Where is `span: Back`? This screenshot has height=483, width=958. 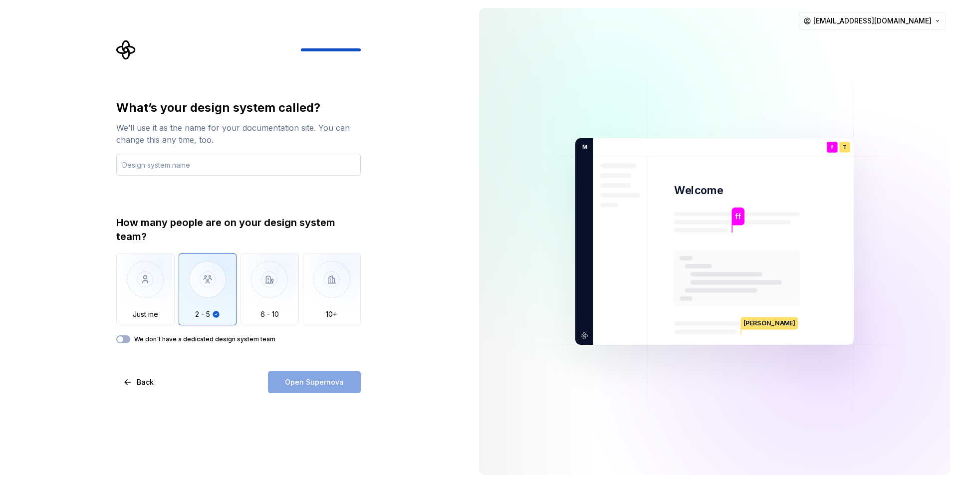
span: Back is located at coordinates (145, 382).